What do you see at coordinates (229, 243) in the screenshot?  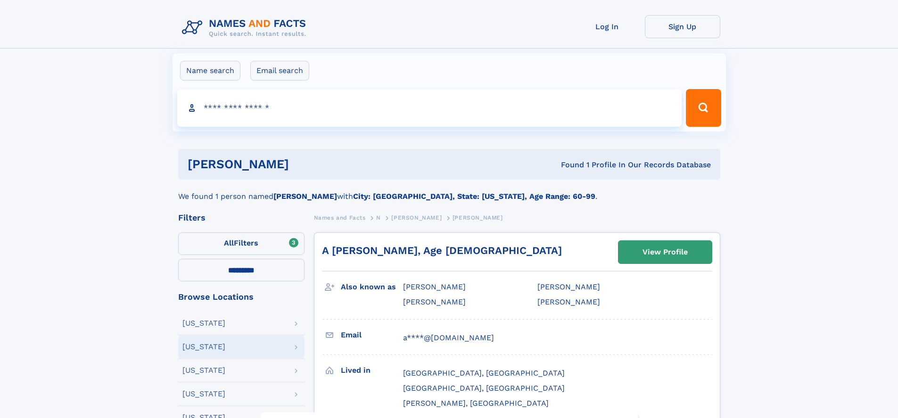 I see `span: All` at bounding box center [229, 243].